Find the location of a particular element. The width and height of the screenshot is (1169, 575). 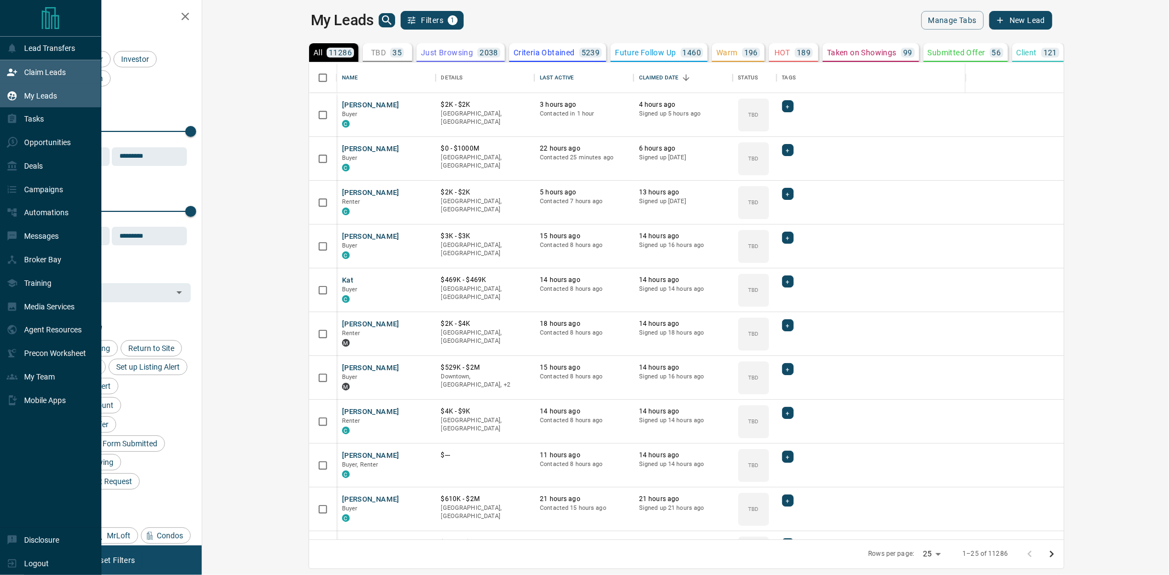

p: HOT is located at coordinates (782, 53).